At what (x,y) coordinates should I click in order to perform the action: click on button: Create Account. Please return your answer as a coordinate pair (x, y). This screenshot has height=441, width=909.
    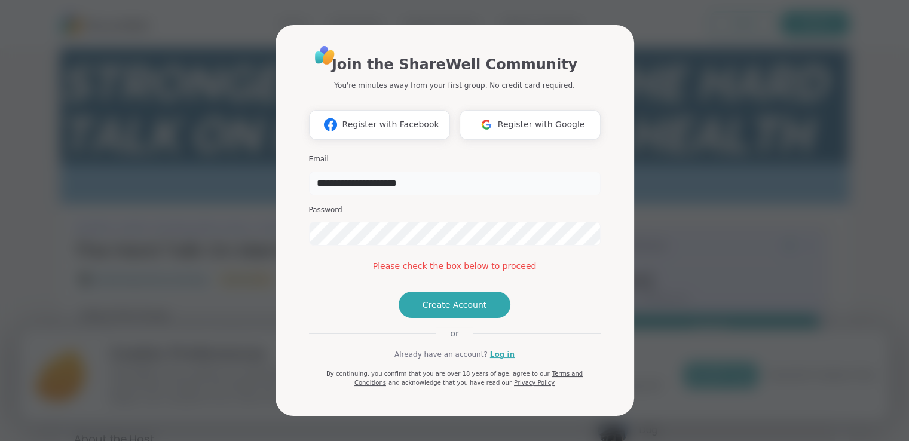
    Looking at the image, I should click on (455, 305).